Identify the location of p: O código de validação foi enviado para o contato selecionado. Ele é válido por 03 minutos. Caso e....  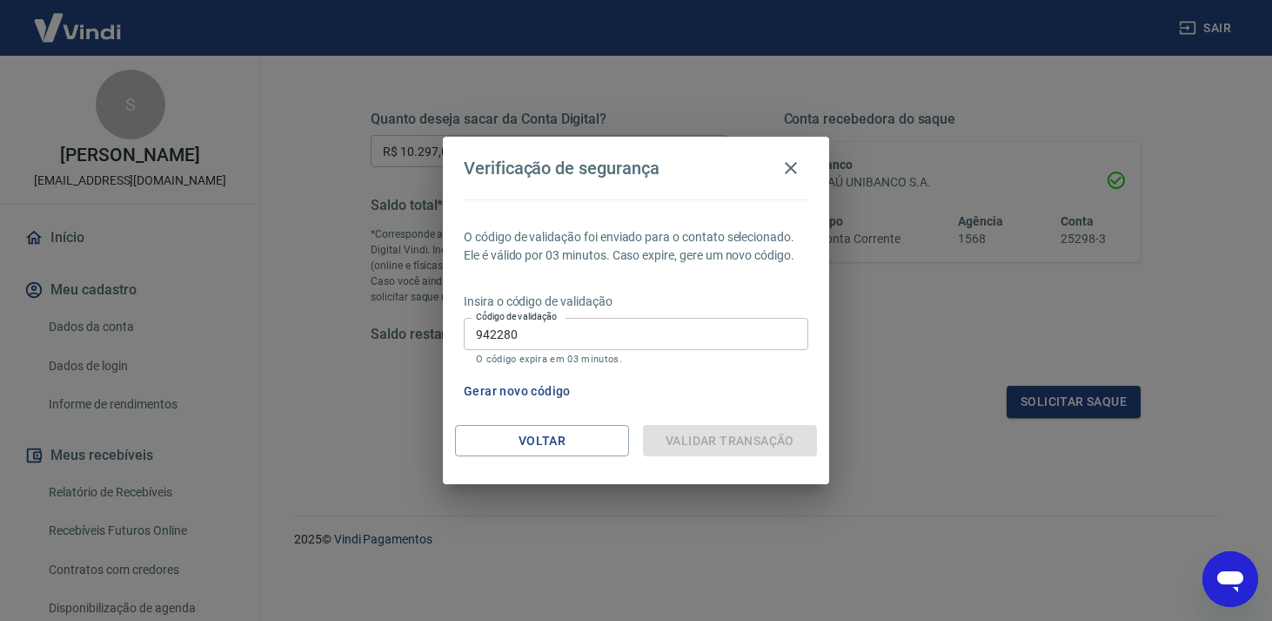
(636, 246).